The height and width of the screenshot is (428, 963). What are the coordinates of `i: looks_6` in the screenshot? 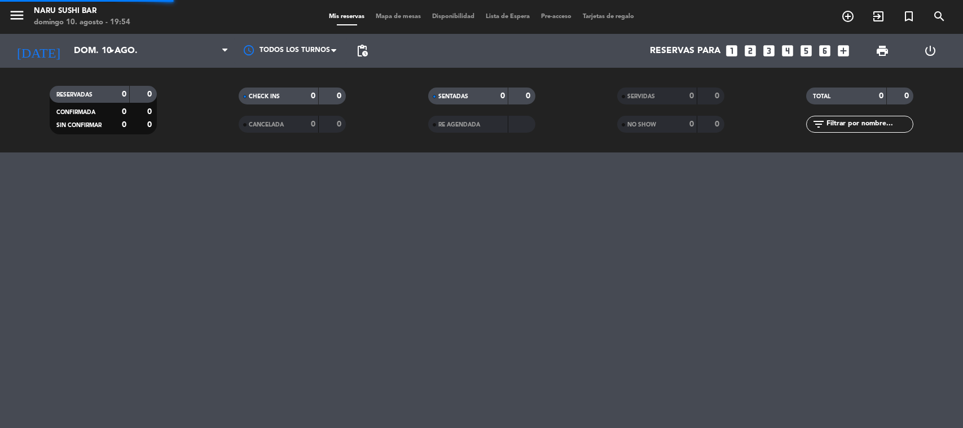 It's located at (825, 51).